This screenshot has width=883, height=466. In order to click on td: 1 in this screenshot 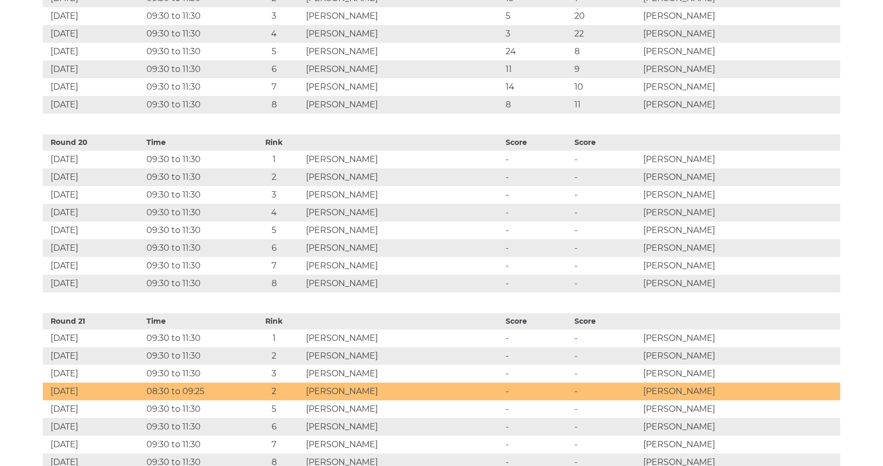, I will do `click(274, 159)`.